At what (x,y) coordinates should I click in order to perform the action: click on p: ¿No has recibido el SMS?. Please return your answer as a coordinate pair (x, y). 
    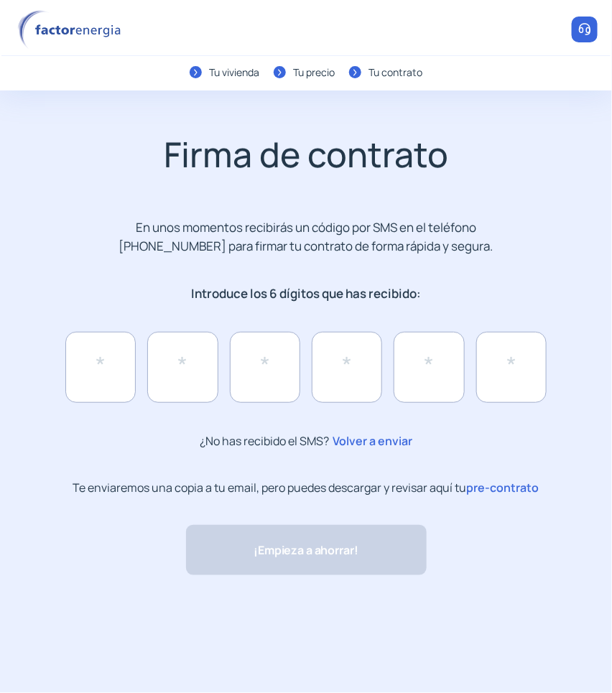
    Looking at the image, I should click on (306, 441).